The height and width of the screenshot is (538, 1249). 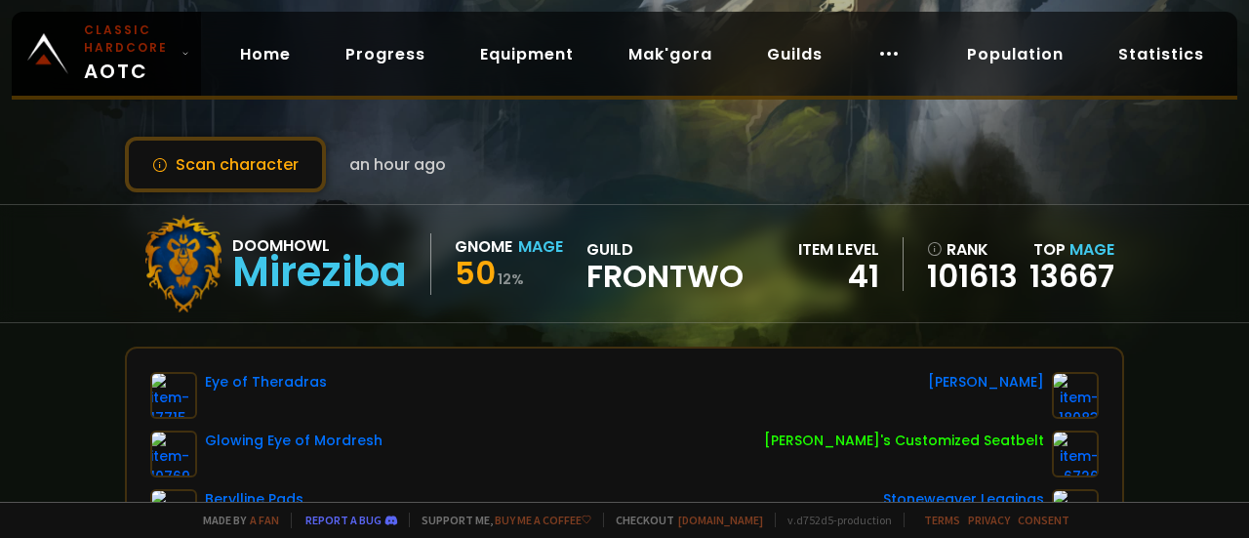 I want to click on span: Made by, so click(x=235, y=519).